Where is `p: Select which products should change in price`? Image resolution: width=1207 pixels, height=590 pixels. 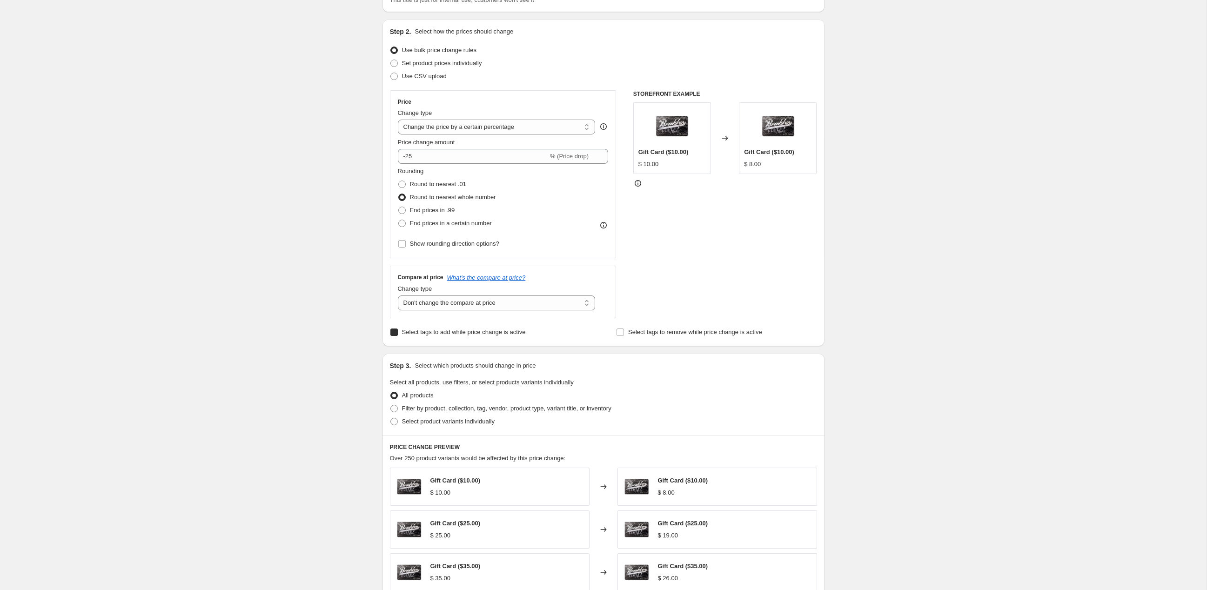 p: Select which products should change in price is located at coordinates (475, 366).